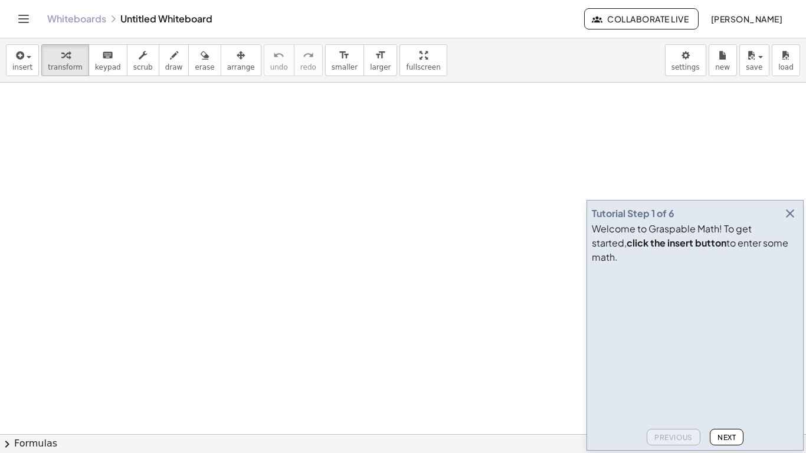 This screenshot has width=806, height=453. What do you see at coordinates (279, 60) in the screenshot?
I see `button: undoundo` at bounding box center [279, 60].